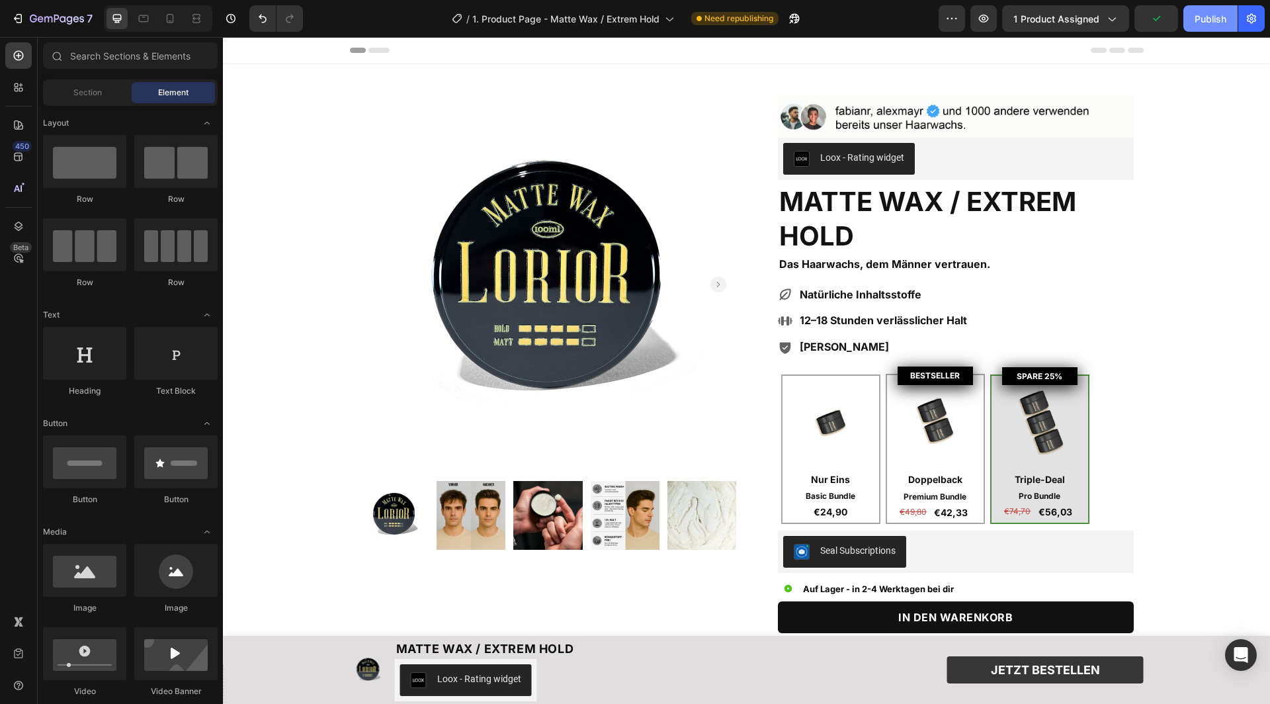 This screenshot has height=704, width=1270. What do you see at coordinates (130, 56) in the screenshot?
I see `input: Search Sections & Elements` at bounding box center [130, 56].